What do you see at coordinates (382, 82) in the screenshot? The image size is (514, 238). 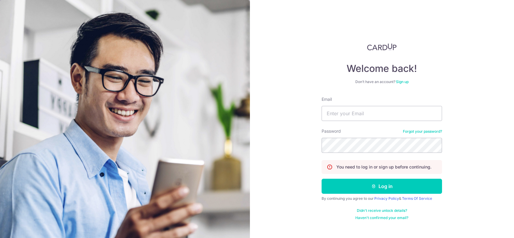 I see `div: Don’t have an account?` at bounding box center [382, 82].